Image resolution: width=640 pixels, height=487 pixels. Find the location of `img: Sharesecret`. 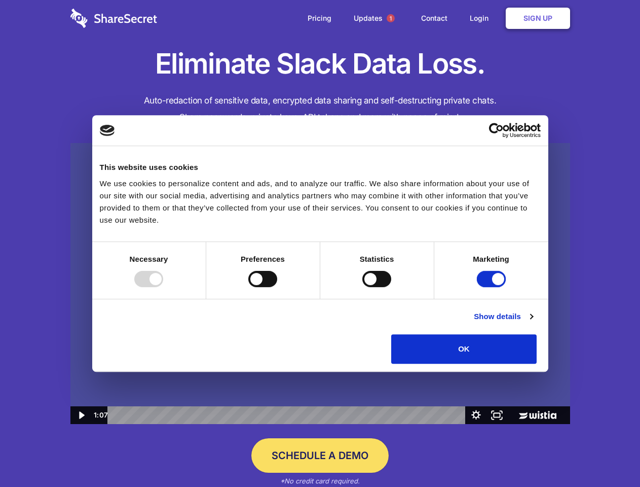

img: Sharesecret is located at coordinates (320, 283).